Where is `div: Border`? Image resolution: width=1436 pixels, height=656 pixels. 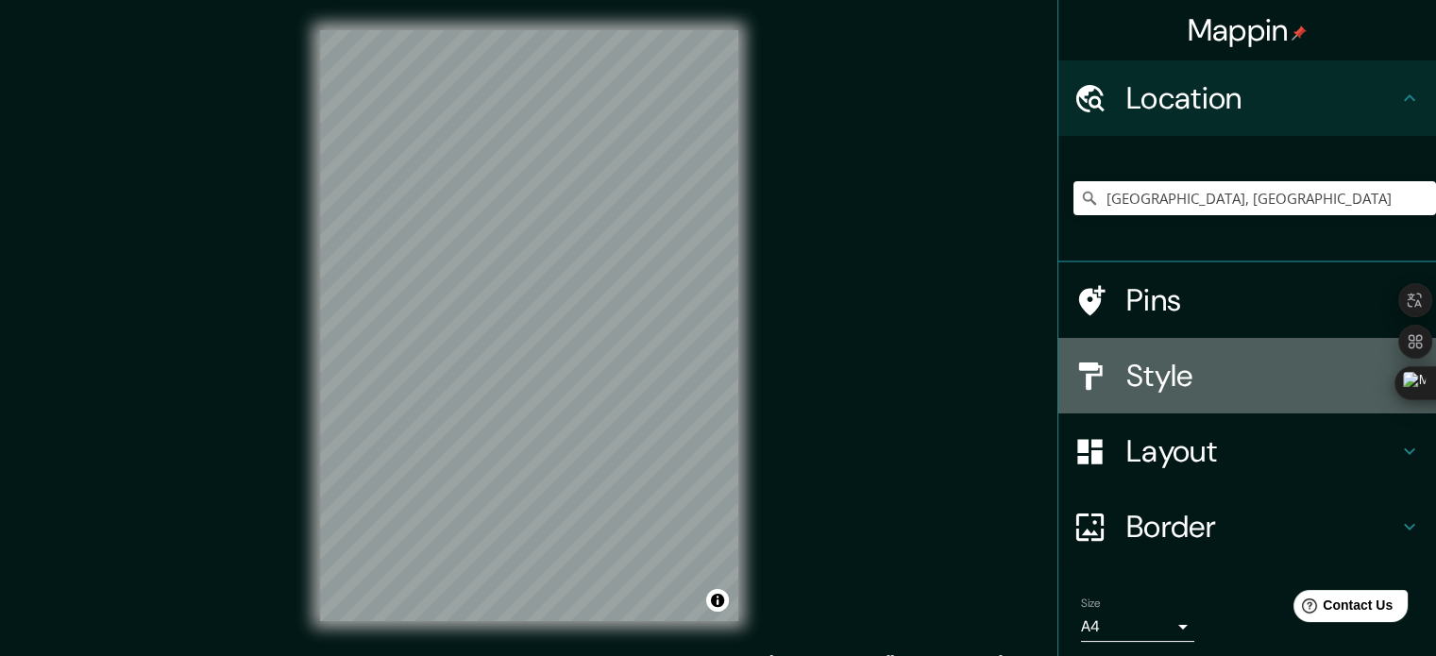
div: Border is located at coordinates (1247, 527).